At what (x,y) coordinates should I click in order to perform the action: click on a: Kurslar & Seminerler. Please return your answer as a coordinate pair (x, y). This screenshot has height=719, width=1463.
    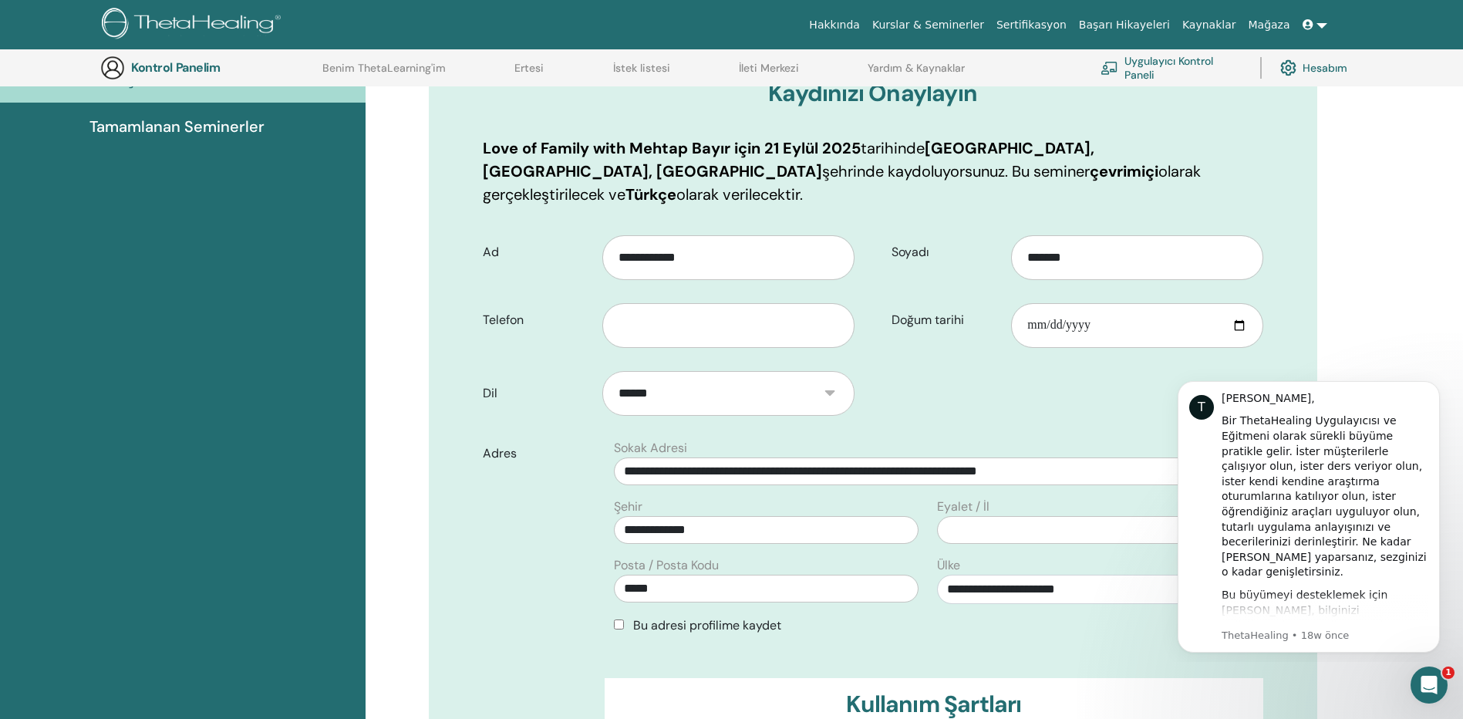
    Looking at the image, I should click on (928, 25).